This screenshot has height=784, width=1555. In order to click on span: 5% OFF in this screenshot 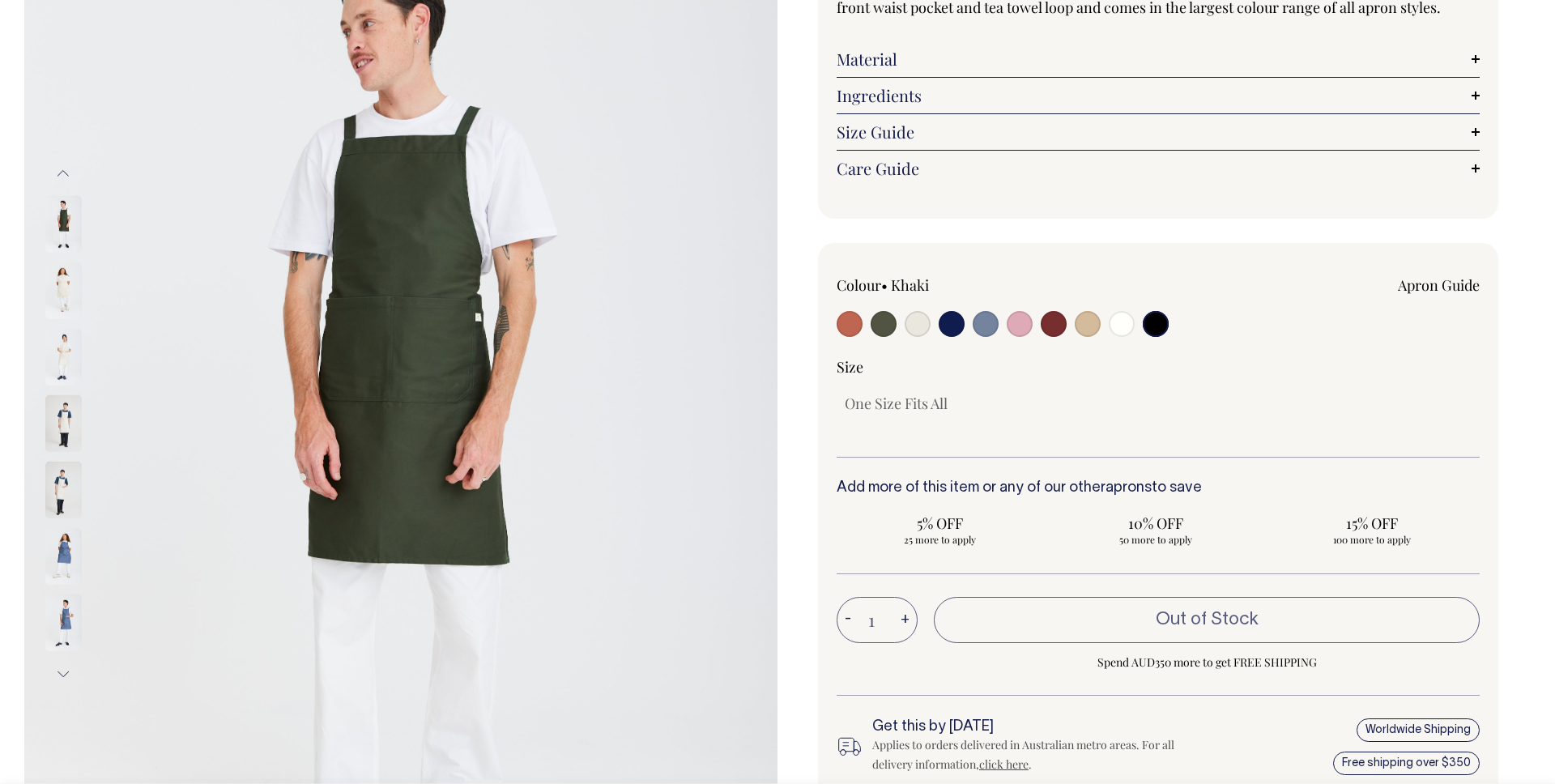, I will do `click(940, 523)`.